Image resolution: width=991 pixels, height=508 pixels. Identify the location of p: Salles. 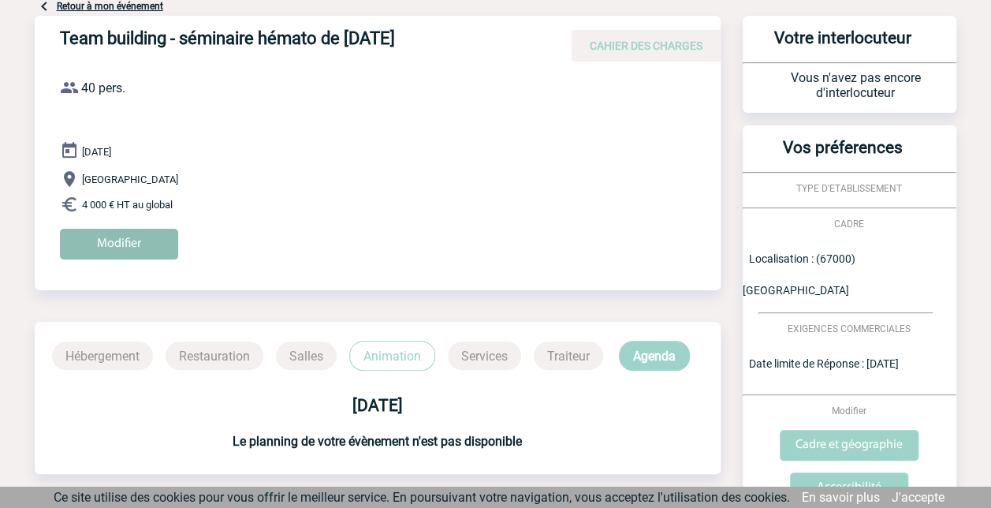
(306, 356).